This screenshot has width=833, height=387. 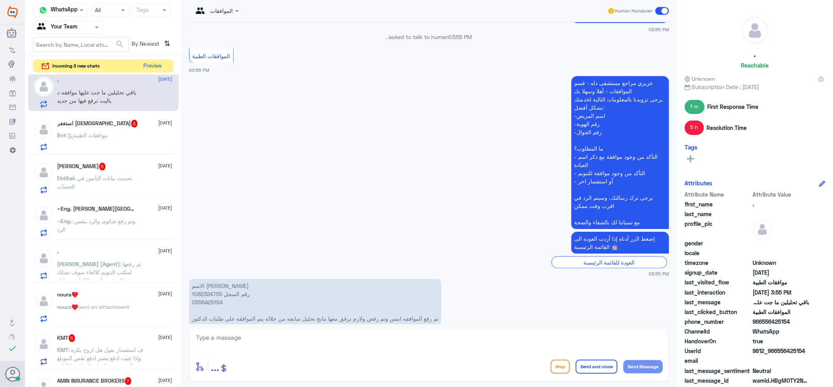 What do you see at coordinates (63, 350) in the screenshot?
I see `span: KMT` at bounding box center [63, 350].